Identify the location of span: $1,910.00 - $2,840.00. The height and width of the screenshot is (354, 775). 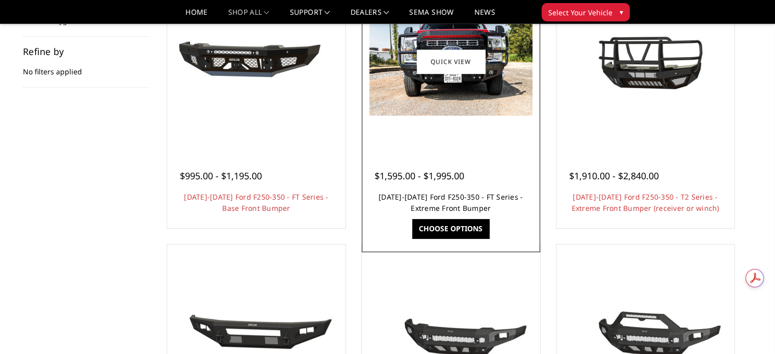
(614, 176).